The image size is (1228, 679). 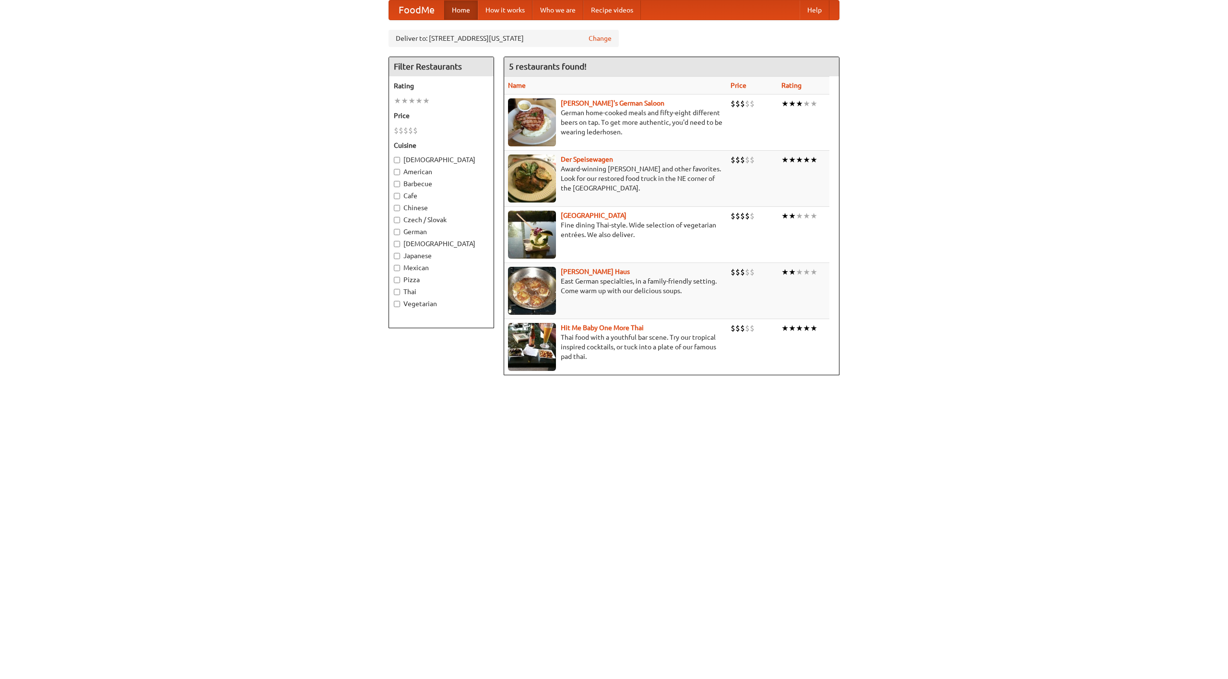 I want to click on label: Japanese, so click(x=441, y=256).